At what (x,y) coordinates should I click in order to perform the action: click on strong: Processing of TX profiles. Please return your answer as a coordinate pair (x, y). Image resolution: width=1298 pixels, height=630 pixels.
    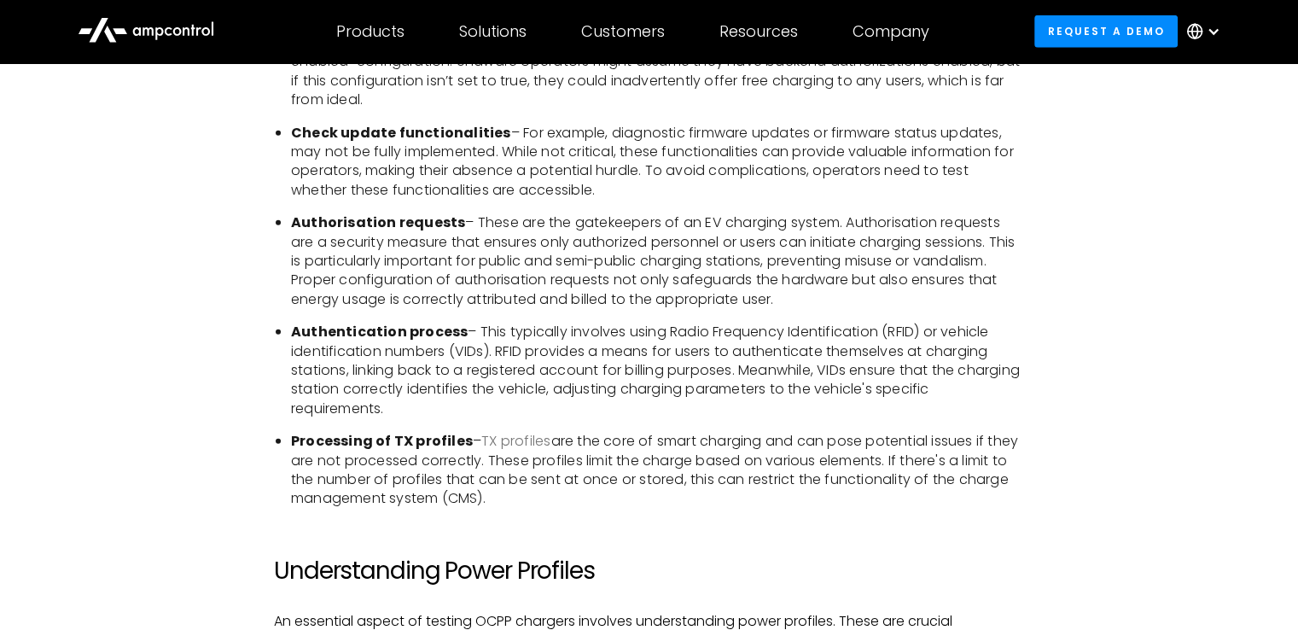
    Looking at the image, I should click on (381, 440).